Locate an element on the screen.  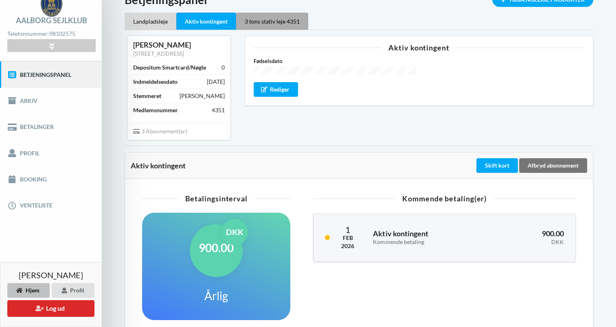
div: 4351 is located at coordinates (218, 110).